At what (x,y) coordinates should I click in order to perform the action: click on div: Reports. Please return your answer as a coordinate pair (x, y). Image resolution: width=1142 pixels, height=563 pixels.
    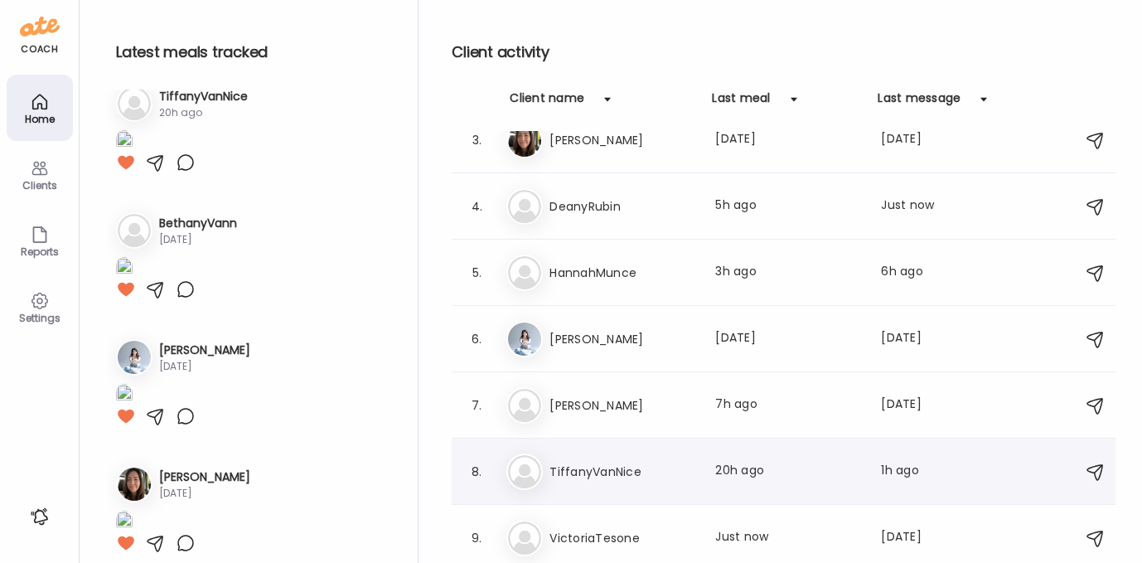
    Looking at the image, I should click on (40, 251).